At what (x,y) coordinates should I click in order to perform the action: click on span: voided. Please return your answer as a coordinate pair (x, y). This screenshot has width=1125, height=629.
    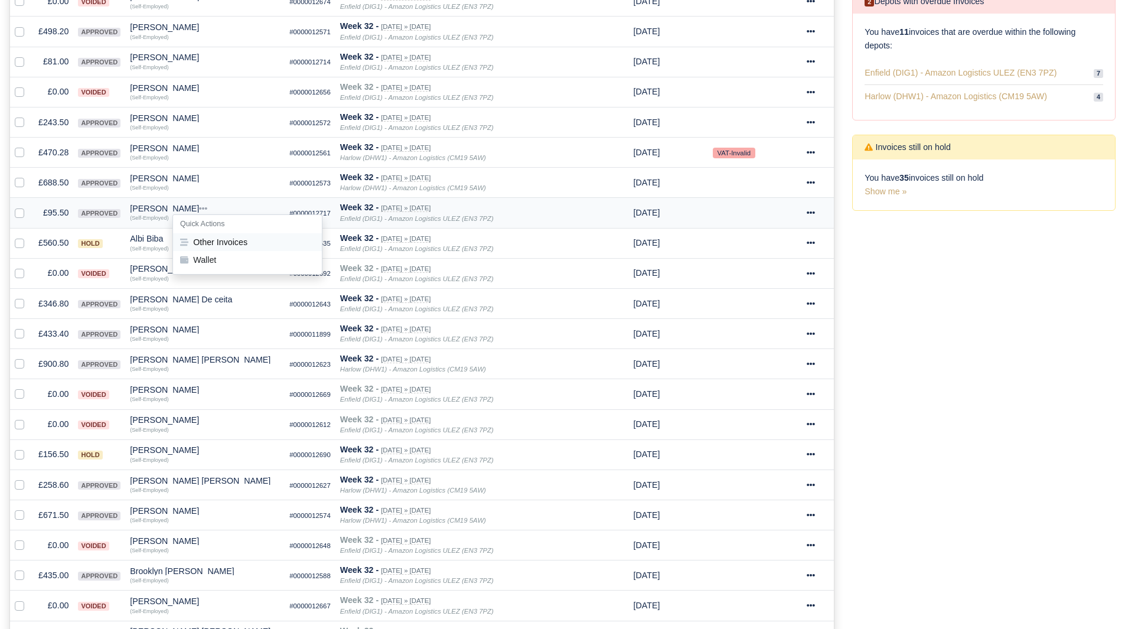
    Looking at the image, I should click on (93, 395).